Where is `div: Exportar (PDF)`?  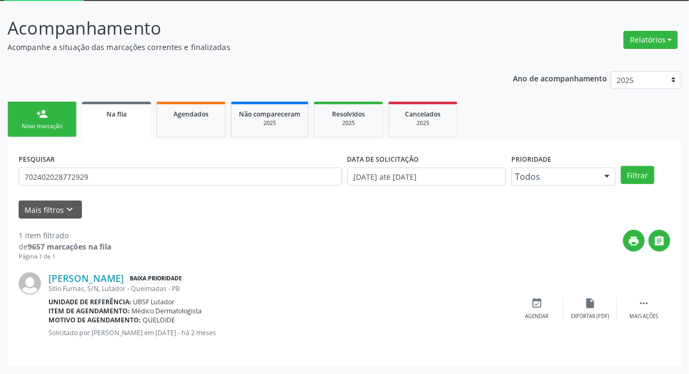
div: Exportar (PDF) is located at coordinates (591, 317).